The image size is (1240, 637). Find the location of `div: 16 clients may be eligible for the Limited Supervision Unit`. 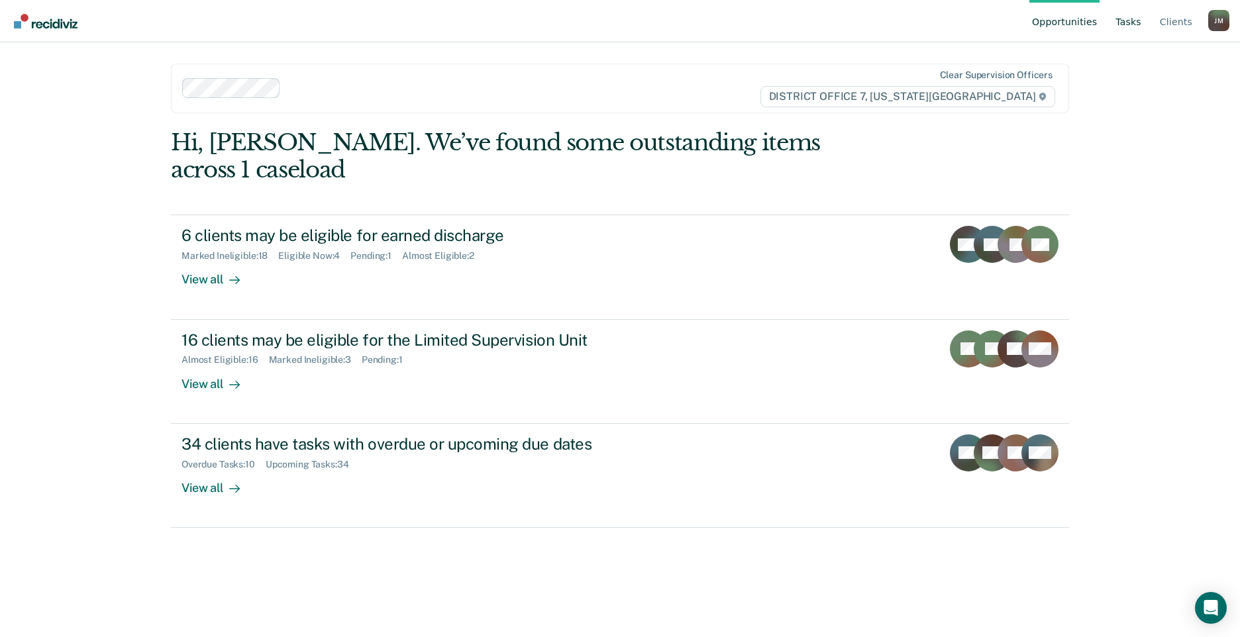

div: 16 clients may be eligible for the Limited Supervision Unit is located at coordinates (414, 340).